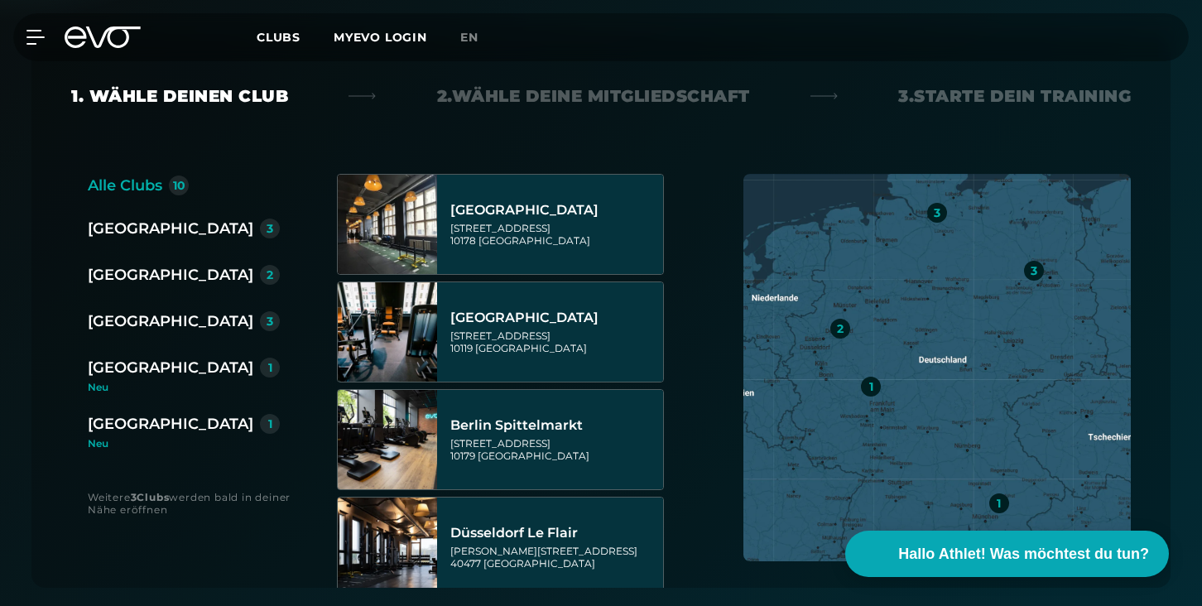 This screenshot has width=1202, height=606. Describe the element at coordinates (152, 497) in the screenshot. I see `strong: Clubs` at that location.